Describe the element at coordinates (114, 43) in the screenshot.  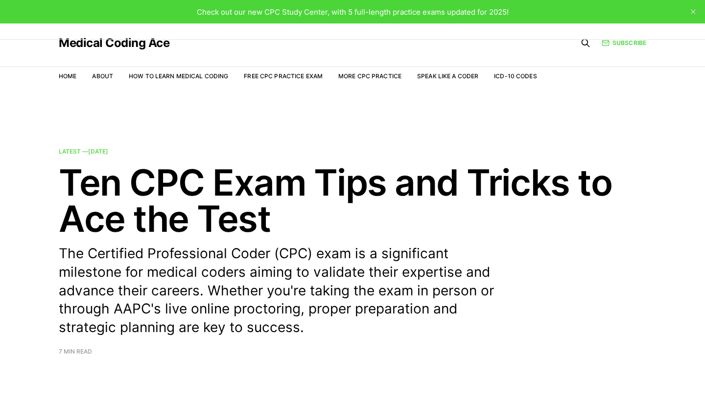
I see `a: Medical Coding Ace` at that location.